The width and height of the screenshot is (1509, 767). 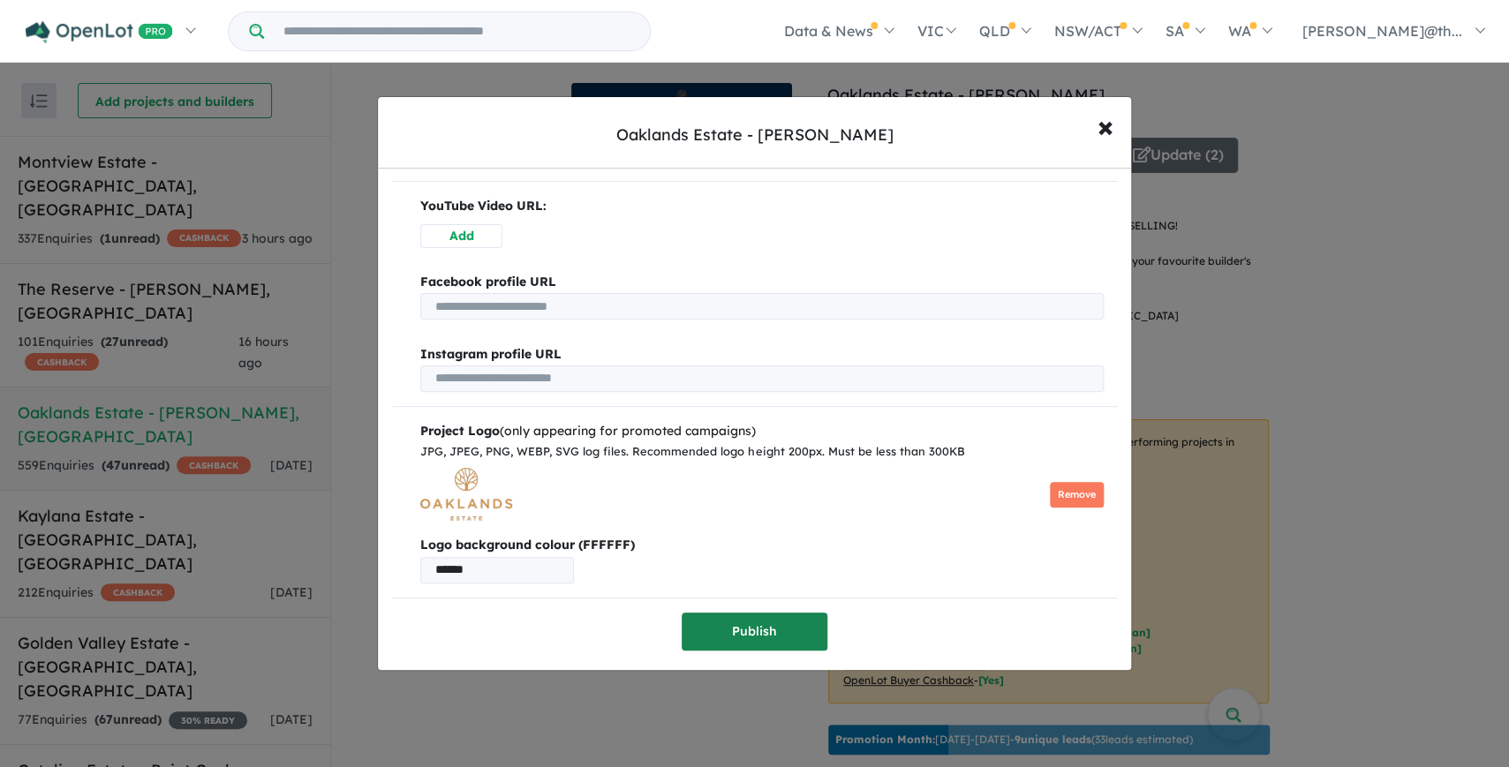 What do you see at coordinates (466, 494) in the screenshot?
I see `img: Oaklands%20Estate%20-%20Bonnie%20Brook%20Logo_0.png` at bounding box center [466, 494].